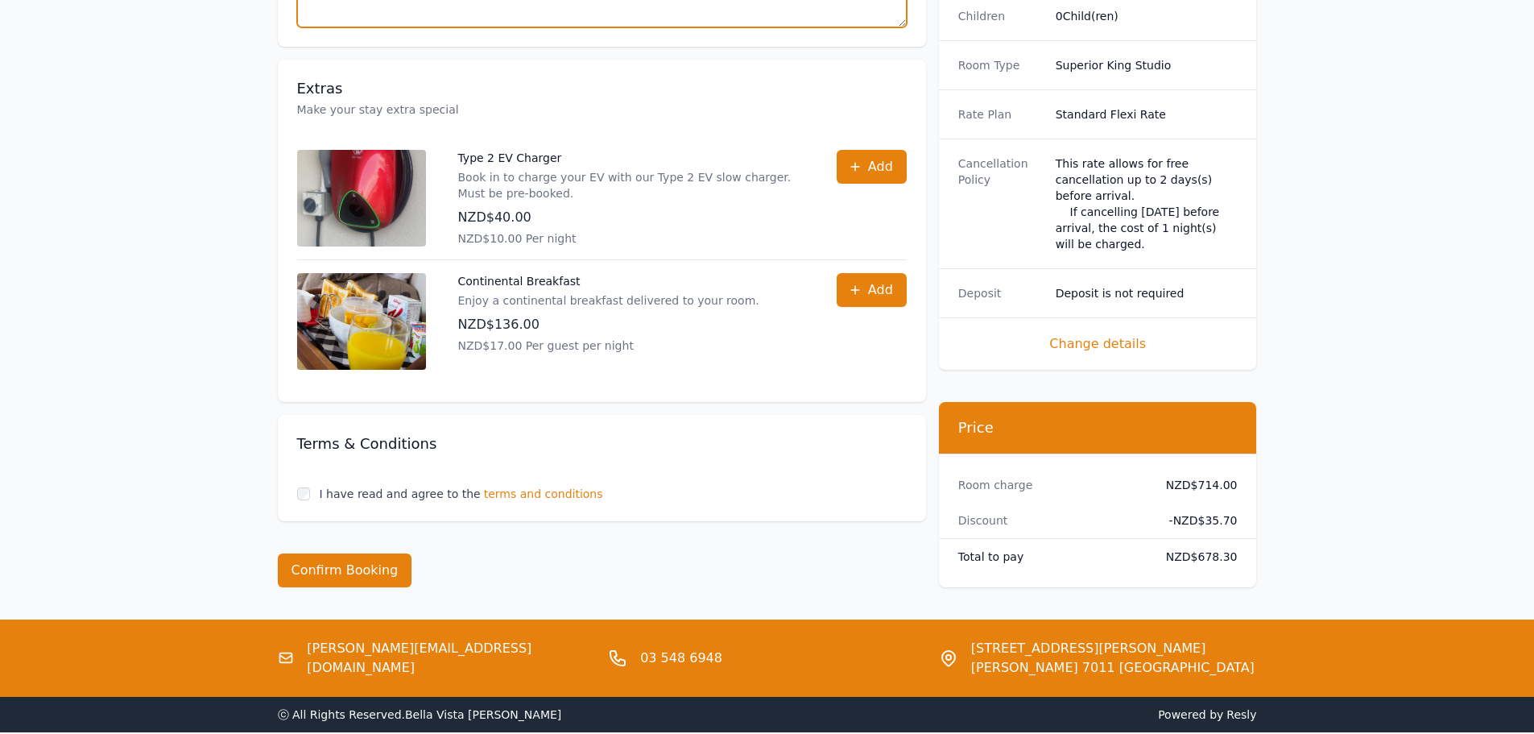  What do you see at coordinates (1015, 714) in the screenshot?
I see `span: Powered by` at bounding box center [1015, 714].